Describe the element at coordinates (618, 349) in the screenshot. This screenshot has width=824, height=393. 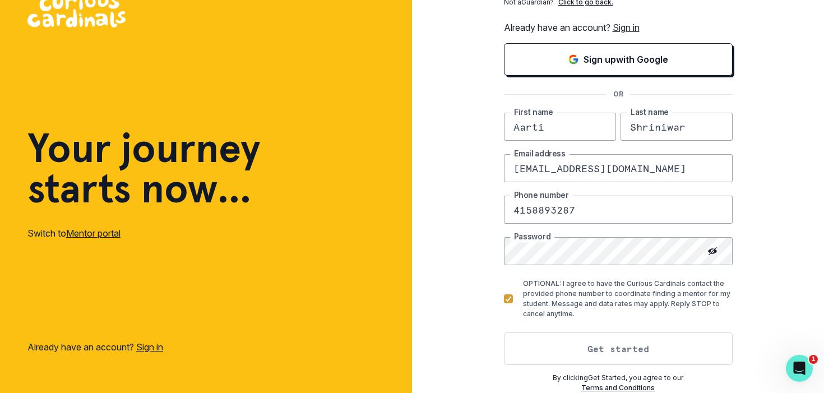
I see `button: Get started` at that location.